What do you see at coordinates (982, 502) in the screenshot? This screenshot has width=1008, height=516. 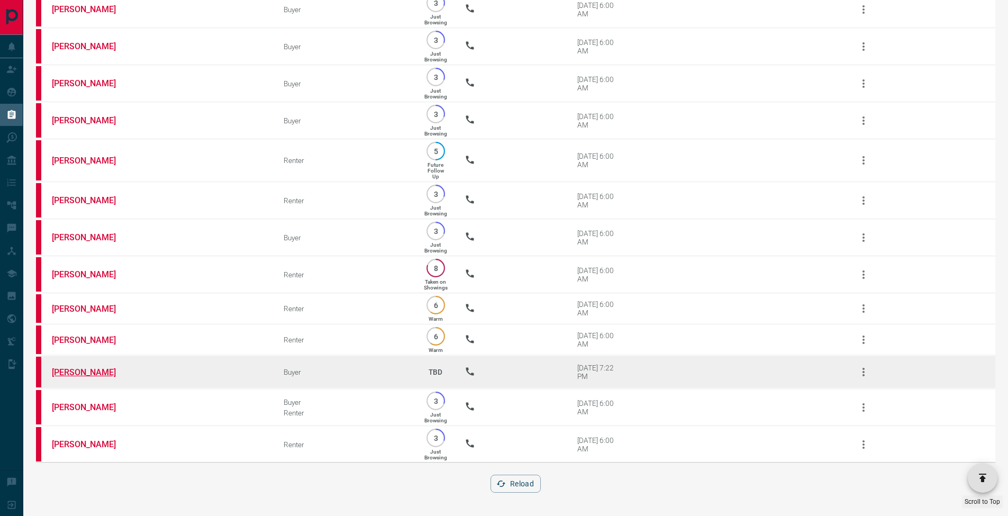 I see `span: Scroll to Top` at bounding box center [982, 502].